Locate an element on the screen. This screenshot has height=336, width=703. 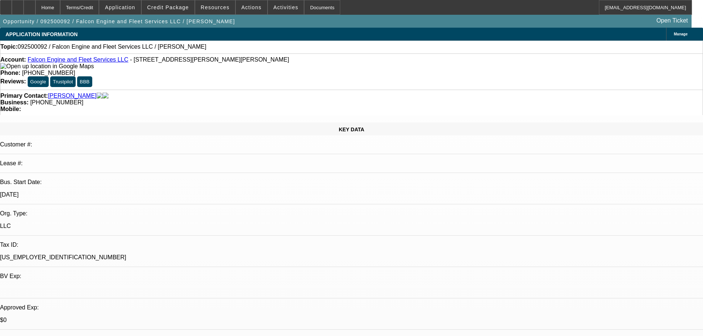
button: Actions is located at coordinates (251, 7).